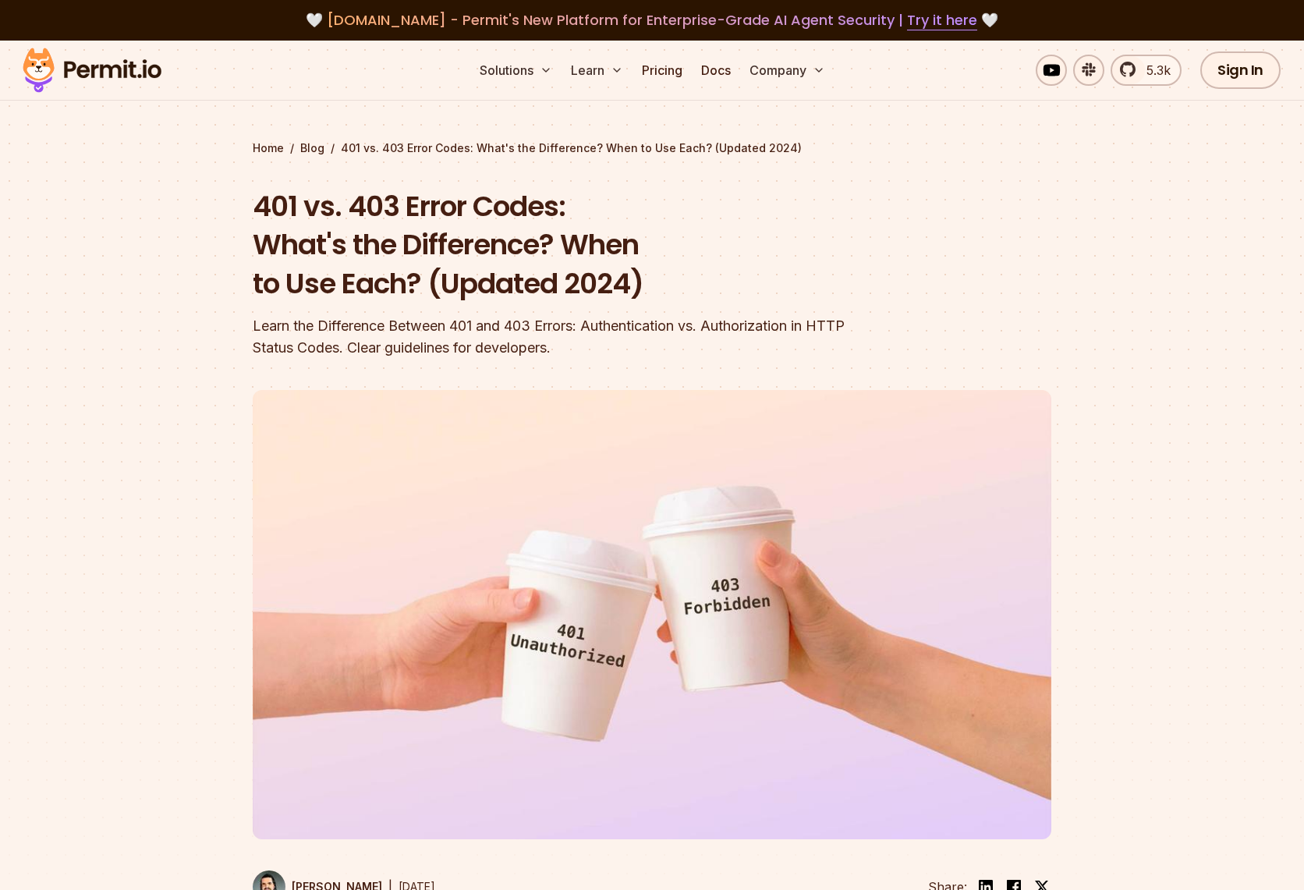 The height and width of the screenshot is (890, 1304). I want to click on a: Blog, so click(312, 148).